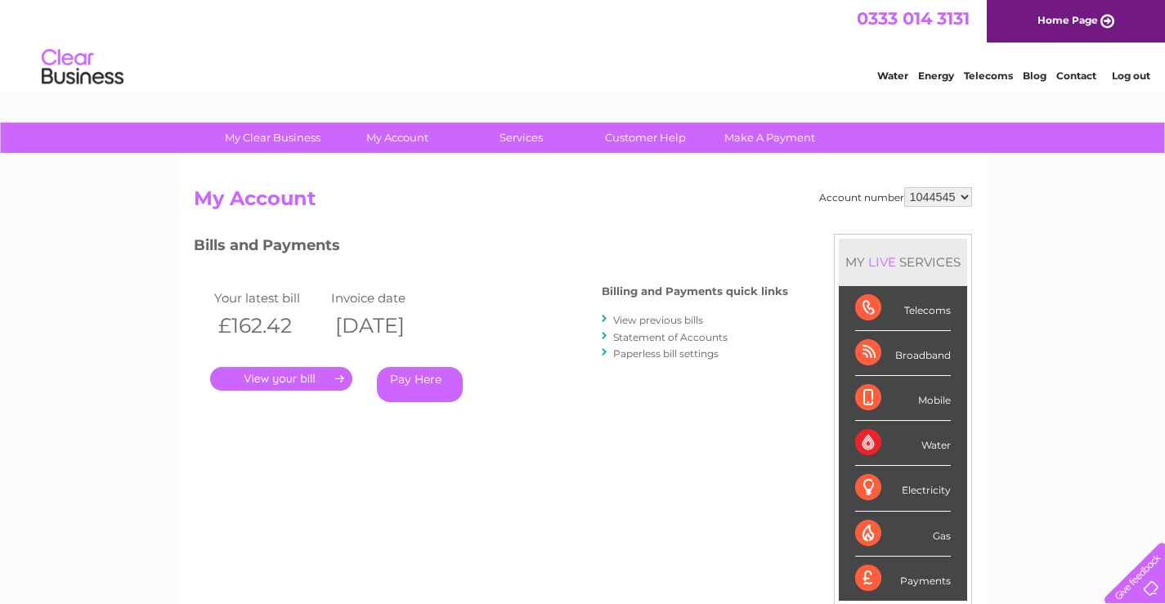 The width and height of the screenshot is (1165, 604). Describe the element at coordinates (269, 297) in the screenshot. I see `td: Your latest bill` at that location.